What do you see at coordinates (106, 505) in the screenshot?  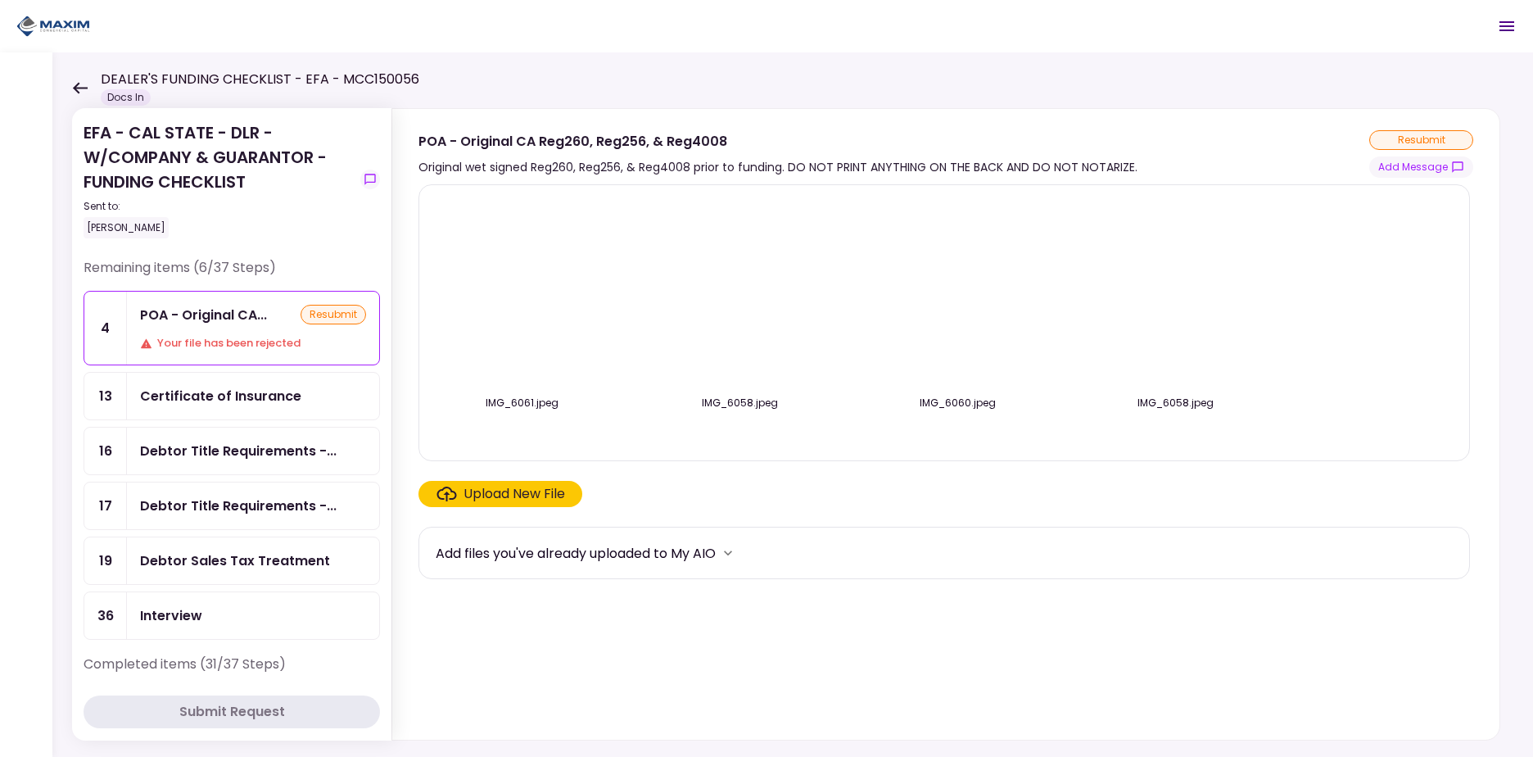 I see `div: 17` at bounding box center [106, 505].